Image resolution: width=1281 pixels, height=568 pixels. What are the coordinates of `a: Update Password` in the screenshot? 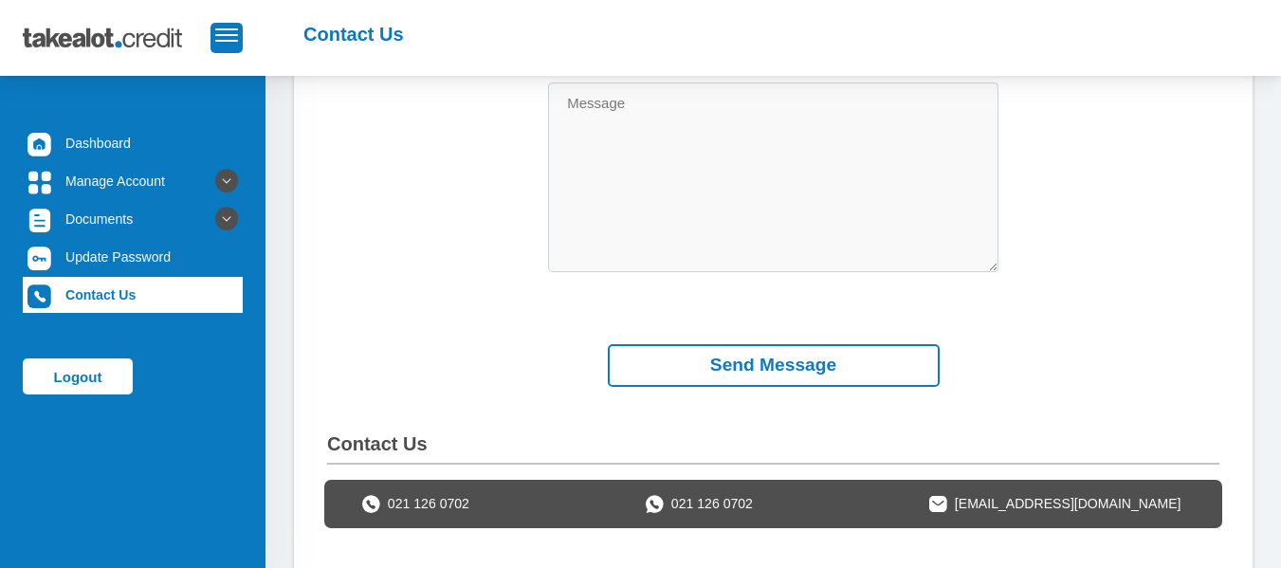 It's located at (133, 257).